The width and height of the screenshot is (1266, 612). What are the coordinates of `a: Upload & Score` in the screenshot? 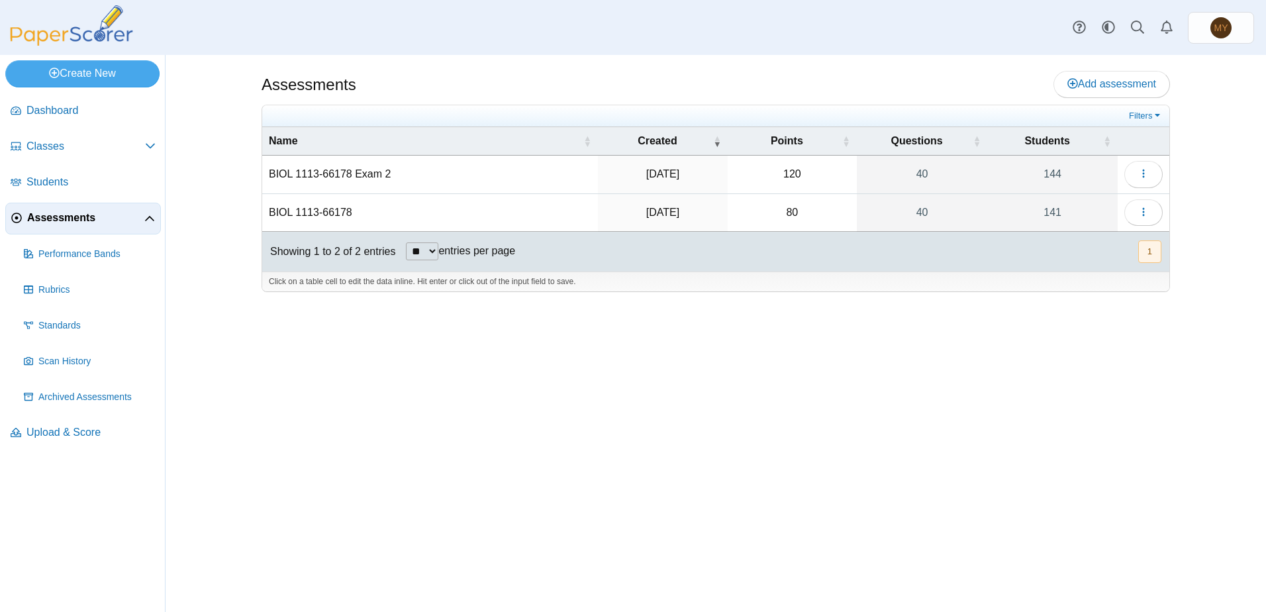 It's located at (83, 433).